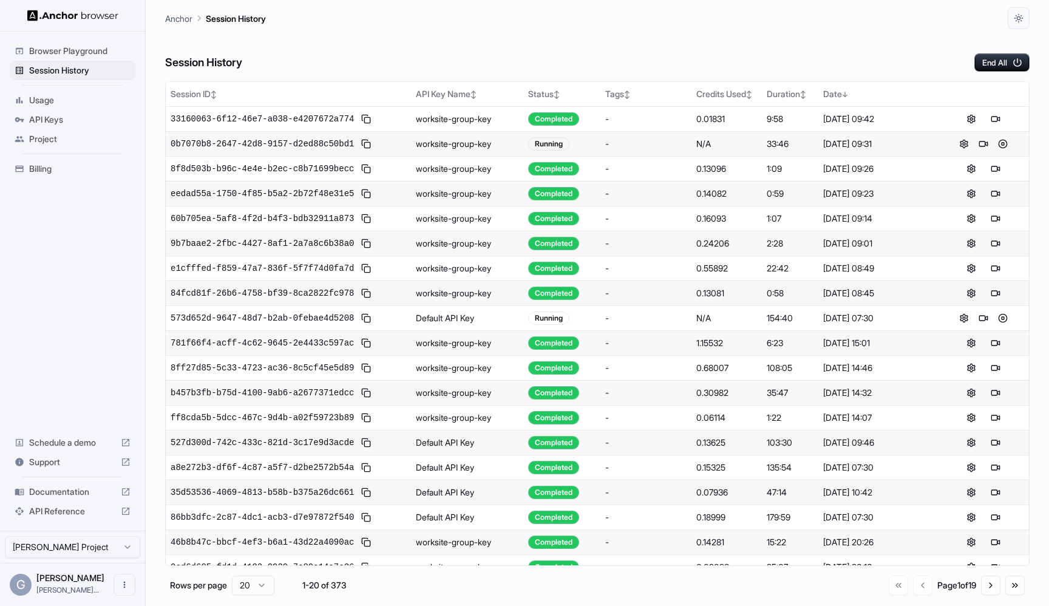 This screenshot has width=1049, height=606. What do you see at coordinates (790, 119) in the screenshot?
I see `div: 9:58` at bounding box center [790, 119].